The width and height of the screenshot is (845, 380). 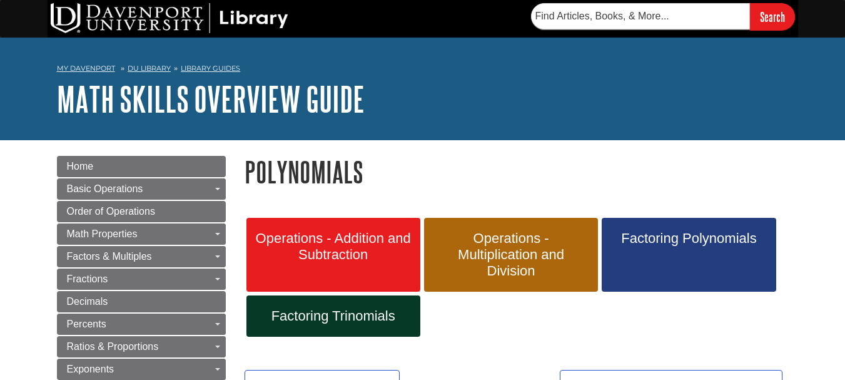 I want to click on a: Factors & Multiples, so click(x=141, y=257).